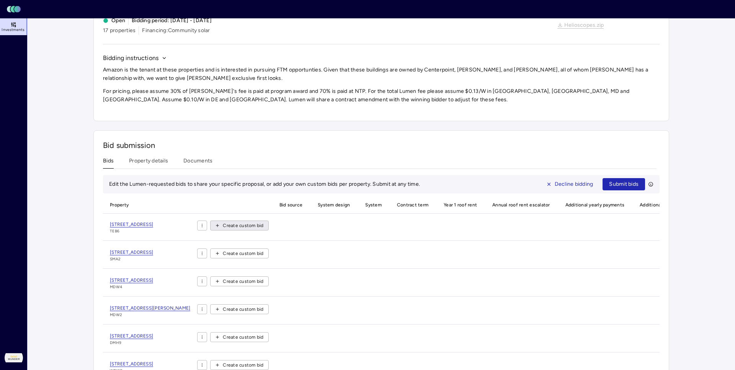 This screenshot has height=370, width=735. Describe the element at coordinates (264, 184) in the screenshot. I see `span: Edit the Lumen-requested bids to share your specific proposal, or add your own custom bids per pr...` at that location.